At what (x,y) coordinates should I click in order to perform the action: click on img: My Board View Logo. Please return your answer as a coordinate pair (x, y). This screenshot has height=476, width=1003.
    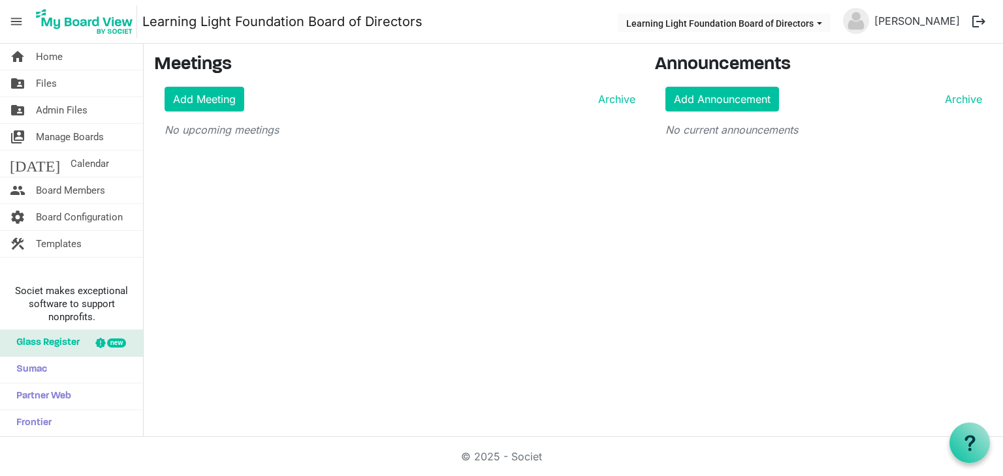
    Looking at the image, I should click on (84, 22).